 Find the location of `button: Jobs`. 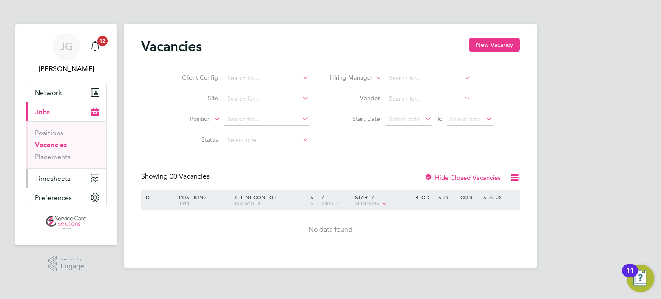

button: Jobs is located at coordinates (66, 112).